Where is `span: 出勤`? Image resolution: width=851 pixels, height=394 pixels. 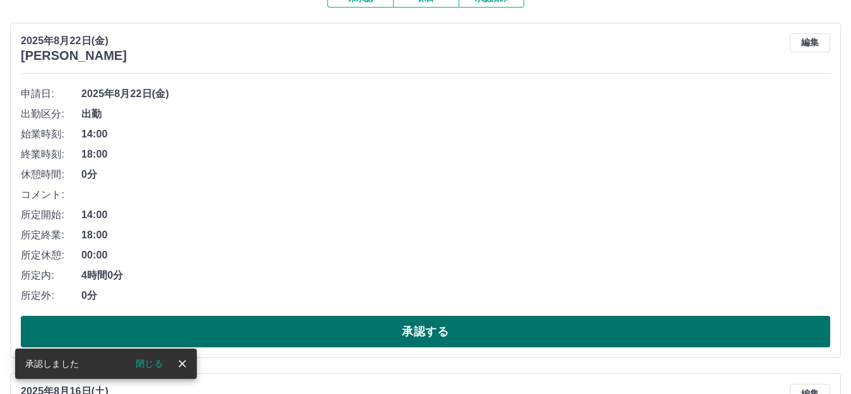
span: 出勤 is located at coordinates (455, 114).